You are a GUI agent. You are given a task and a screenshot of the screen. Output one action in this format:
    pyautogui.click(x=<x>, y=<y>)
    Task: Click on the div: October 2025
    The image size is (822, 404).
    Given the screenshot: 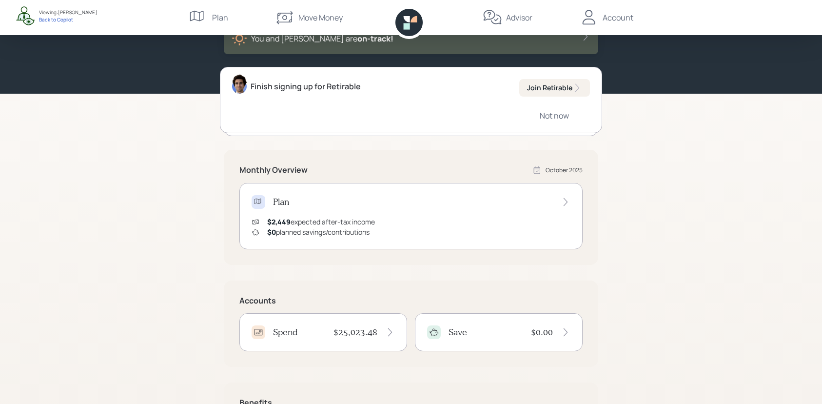 What is the action you would take?
    pyautogui.click(x=564, y=170)
    